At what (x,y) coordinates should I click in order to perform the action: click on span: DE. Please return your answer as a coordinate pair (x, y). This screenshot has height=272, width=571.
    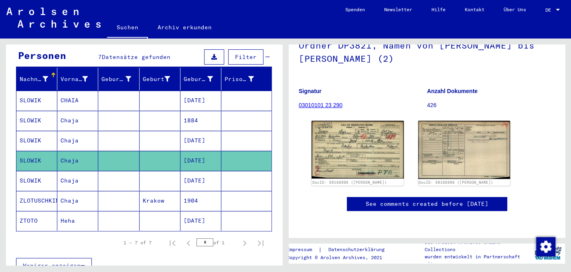
    Looking at the image, I should click on (550, 10).